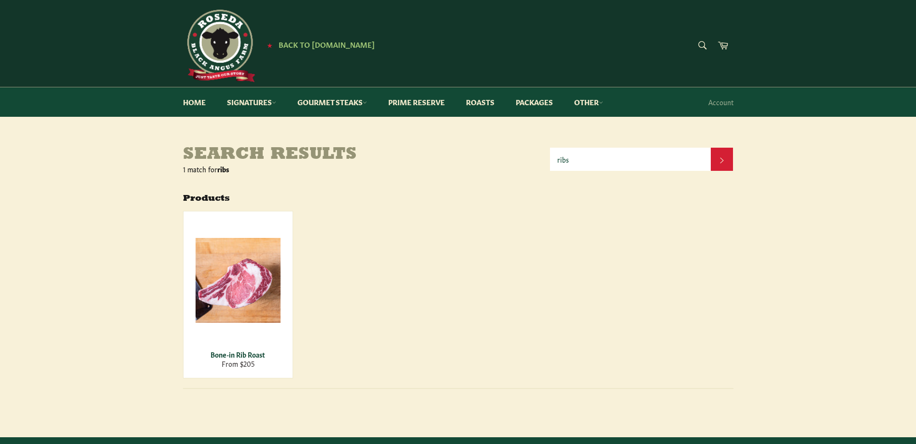  I want to click on img: Roseda Beef, so click(219, 46).